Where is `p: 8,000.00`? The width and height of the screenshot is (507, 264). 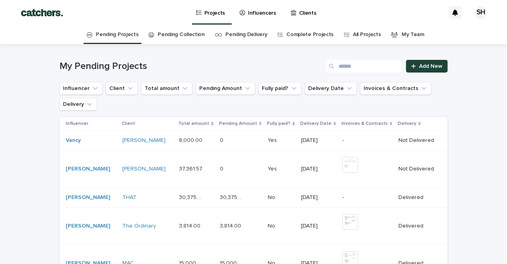
p: 8,000.00 is located at coordinates (191, 139).